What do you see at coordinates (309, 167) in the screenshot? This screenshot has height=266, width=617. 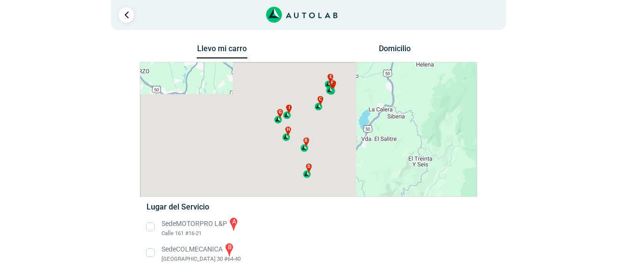 I see `span: d` at bounding box center [309, 167].